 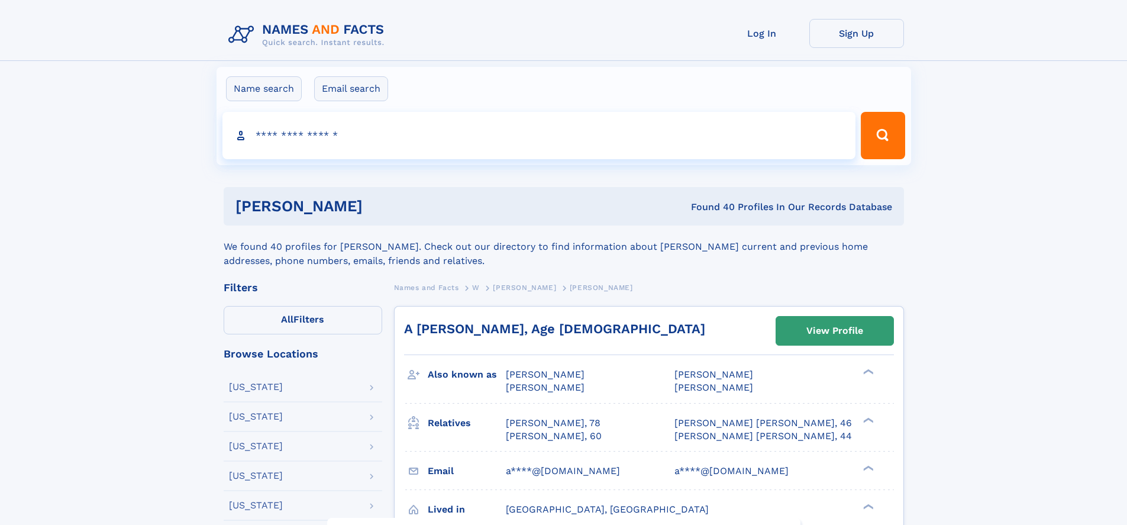 What do you see at coordinates (467, 374) in the screenshot?
I see `h3: Also known as` at bounding box center [467, 374].